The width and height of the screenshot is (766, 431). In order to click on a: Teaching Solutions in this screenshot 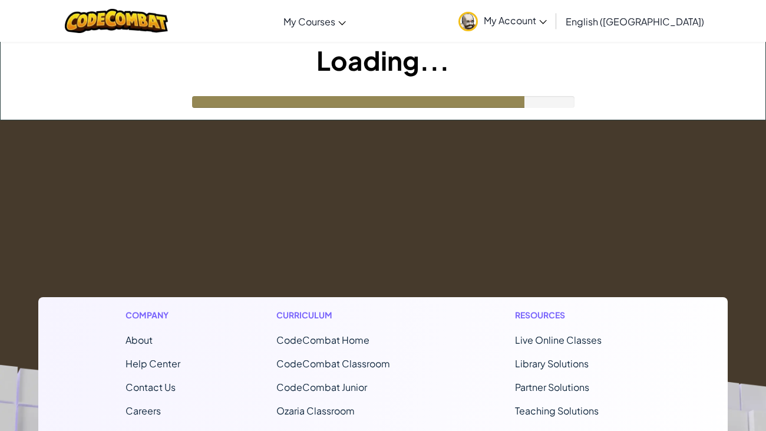, I will do `click(557, 410)`.